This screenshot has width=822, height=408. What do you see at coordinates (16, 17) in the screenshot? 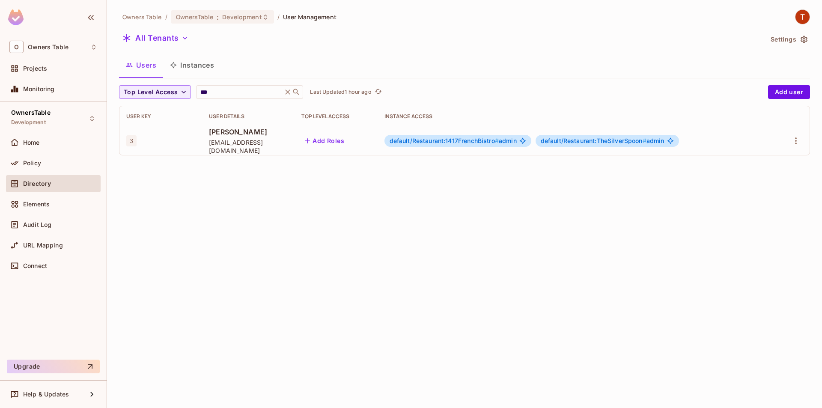
I see `img: SReyMgAAAABJRU5ErkJggg==` at bounding box center [16, 17].